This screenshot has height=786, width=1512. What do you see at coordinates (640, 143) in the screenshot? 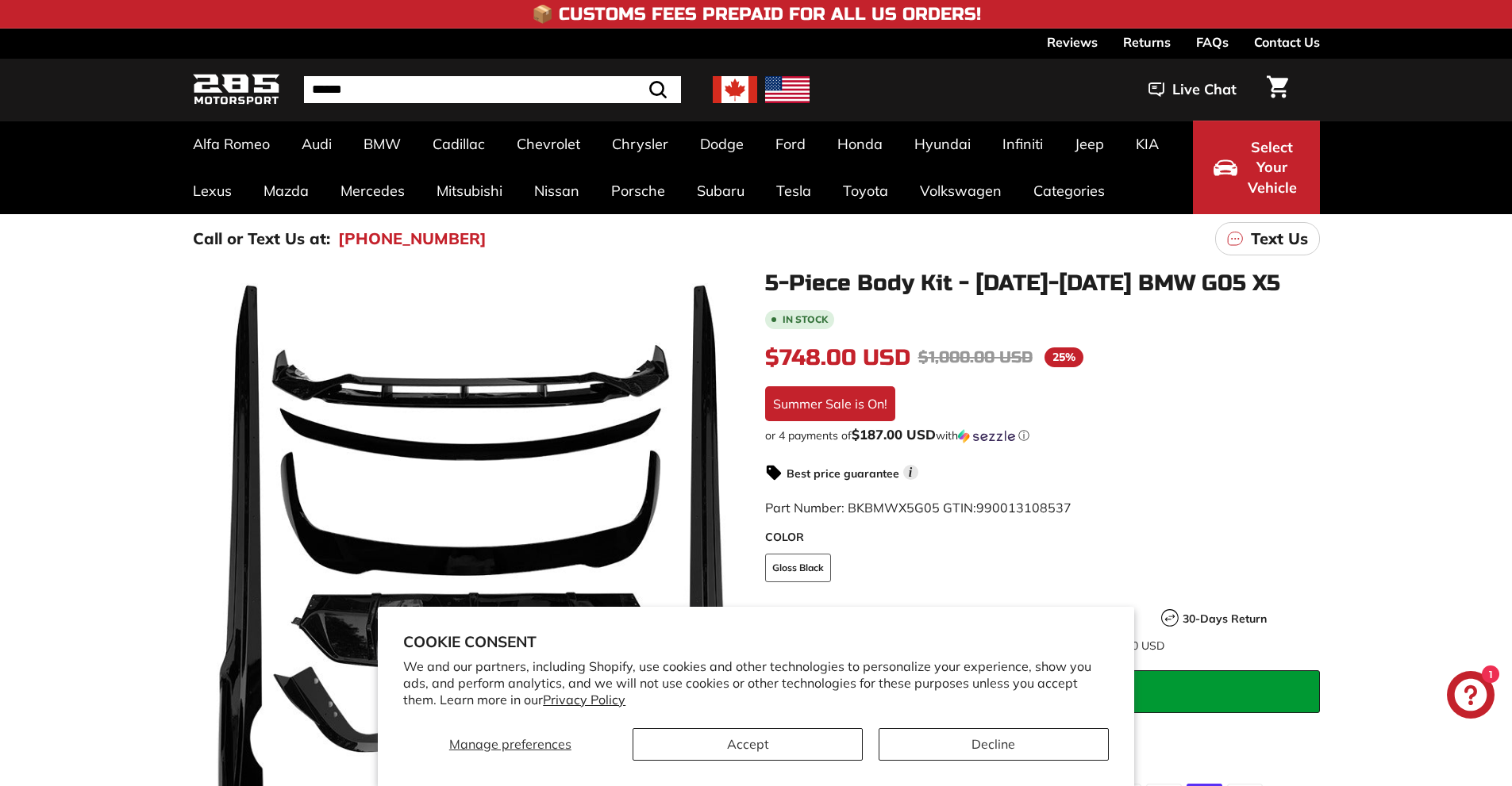
I see `a: Chrysler` at bounding box center [640, 143].